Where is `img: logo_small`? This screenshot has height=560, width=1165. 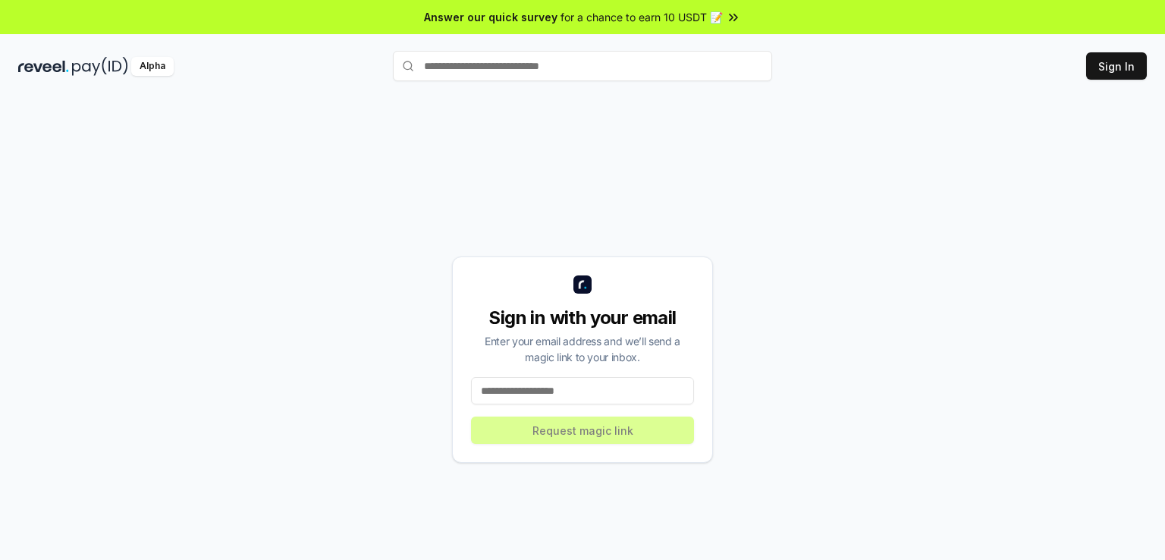
img: logo_small is located at coordinates (583, 285).